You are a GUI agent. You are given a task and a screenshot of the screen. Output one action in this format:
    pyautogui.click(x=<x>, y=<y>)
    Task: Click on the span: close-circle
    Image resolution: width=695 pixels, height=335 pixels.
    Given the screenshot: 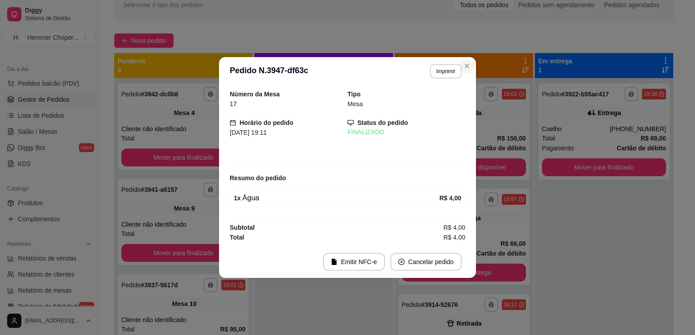 What is the action you would take?
    pyautogui.click(x=401, y=262)
    